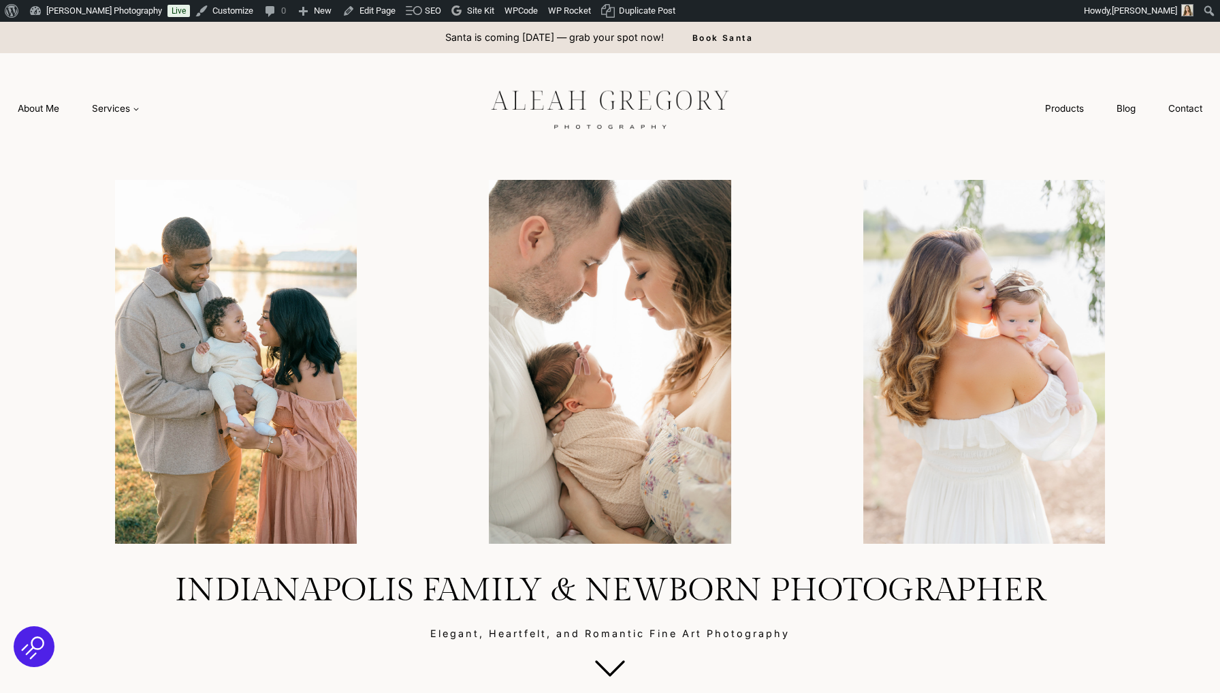 The height and width of the screenshot is (693, 1220). What do you see at coordinates (481, 10) in the screenshot?
I see `span: Site Kit` at bounding box center [481, 10].